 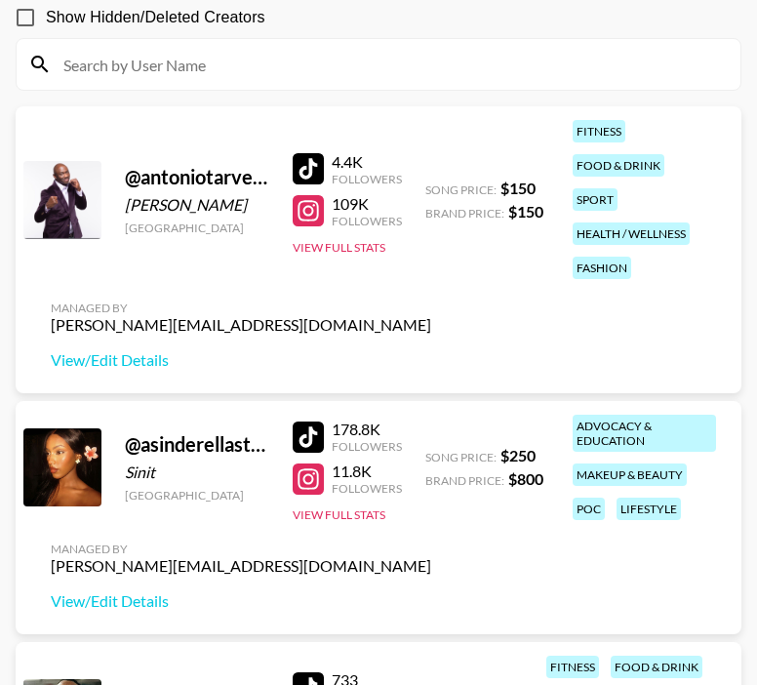 I want to click on strong: $ 250, so click(x=518, y=455).